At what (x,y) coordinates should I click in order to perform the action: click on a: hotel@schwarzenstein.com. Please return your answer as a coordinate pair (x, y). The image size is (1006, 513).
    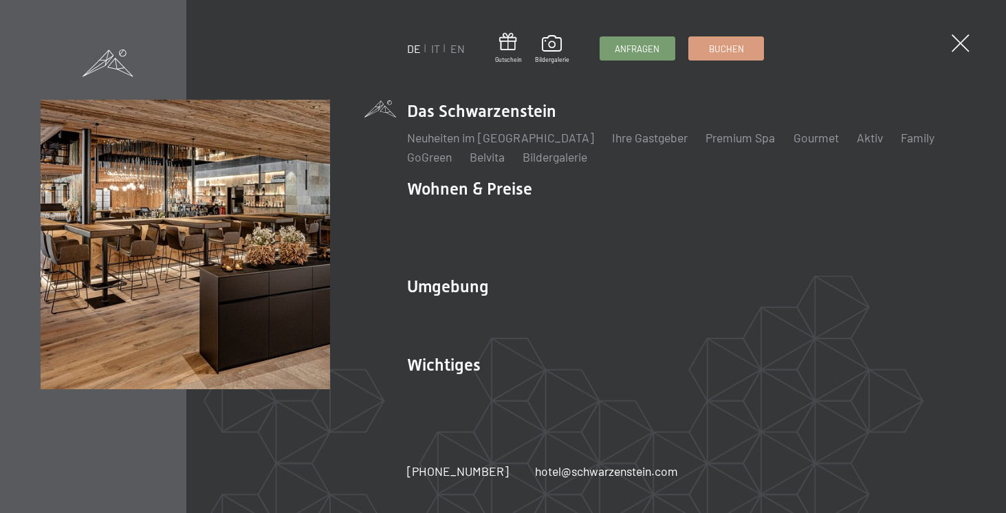
    Looking at the image, I should click on (606, 471).